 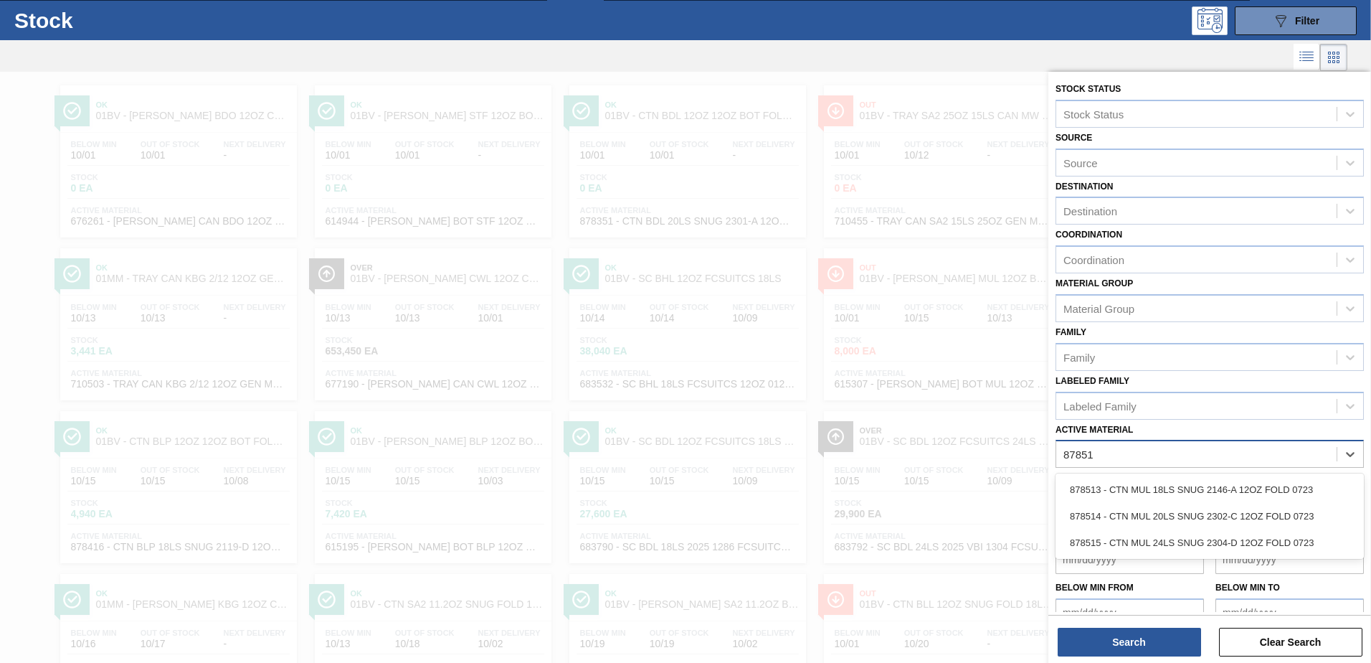 What do you see at coordinates (1094, 260) in the screenshot?
I see `div: Coordination` at bounding box center [1094, 260].